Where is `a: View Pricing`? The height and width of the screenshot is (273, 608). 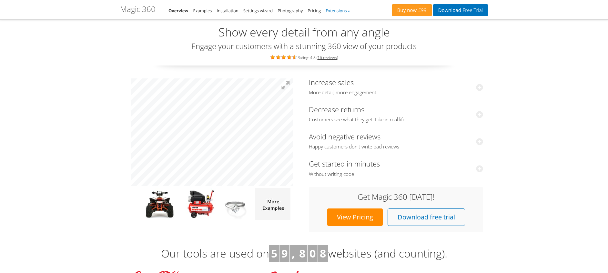 a: View Pricing is located at coordinates (355, 217).